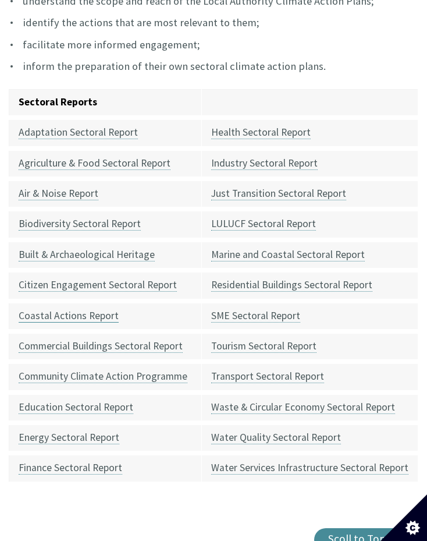 Image resolution: width=427 pixels, height=541 pixels. What do you see at coordinates (78, 132) in the screenshot?
I see `a: Adaptation Sectoral Report` at bounding box center [78, 132].